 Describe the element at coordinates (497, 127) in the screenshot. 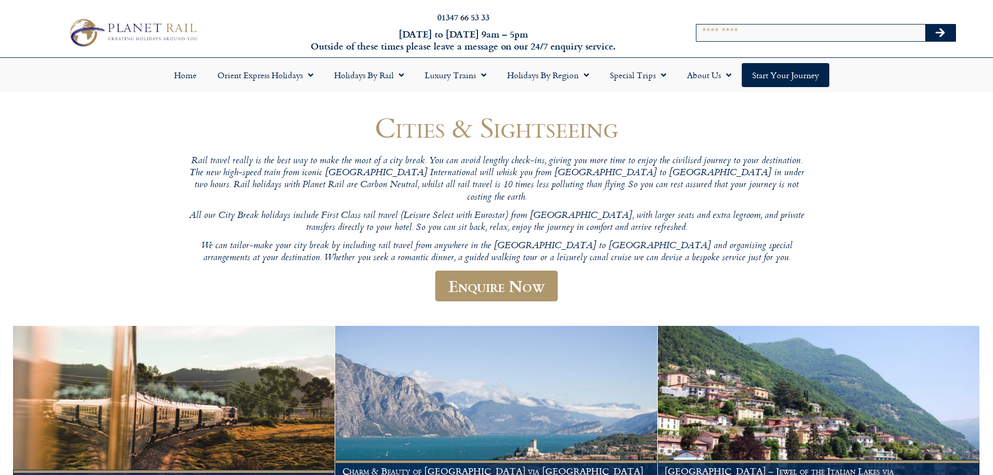

I see `h1: Cities & Sightseeing` at that location.